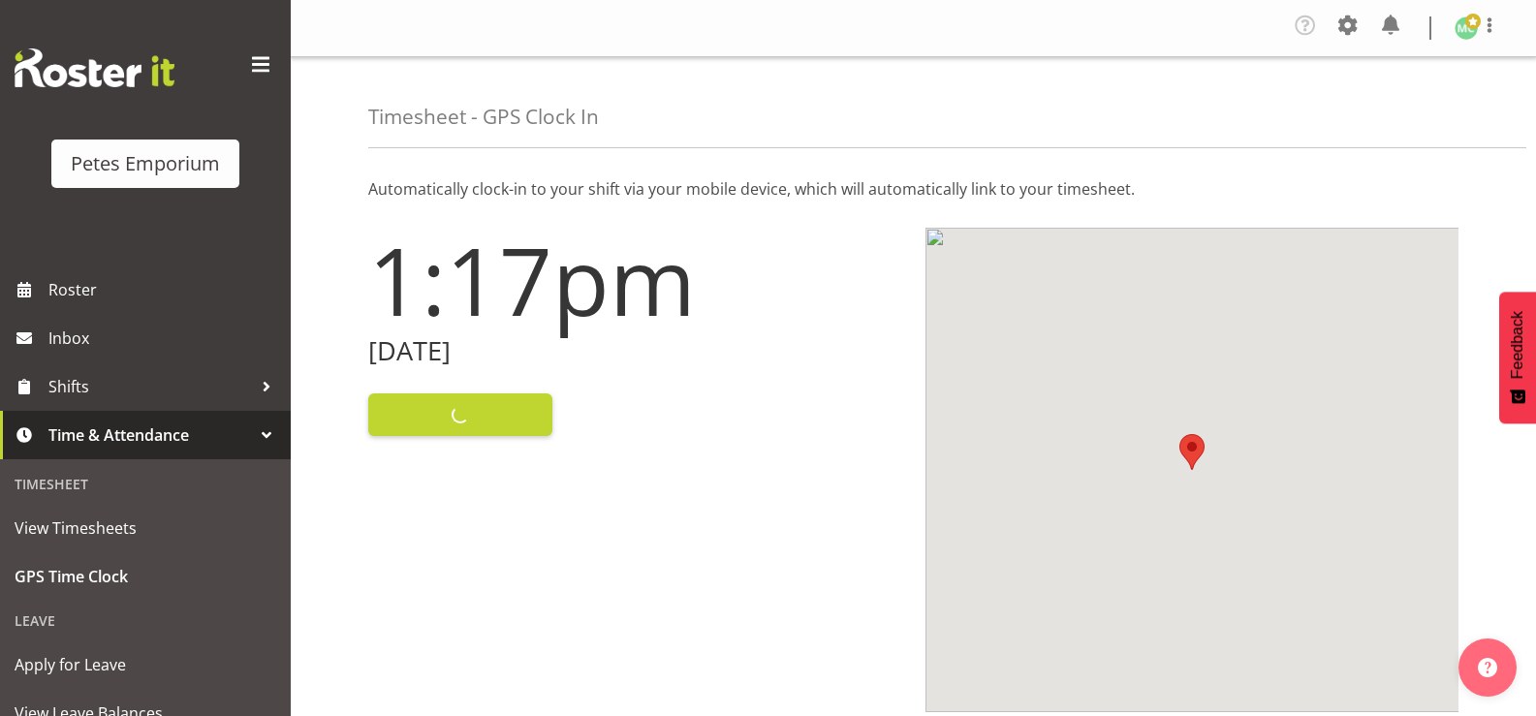 The image size is (1536, 716). I want to click on h1: 1:17pm, so click(635, 280).